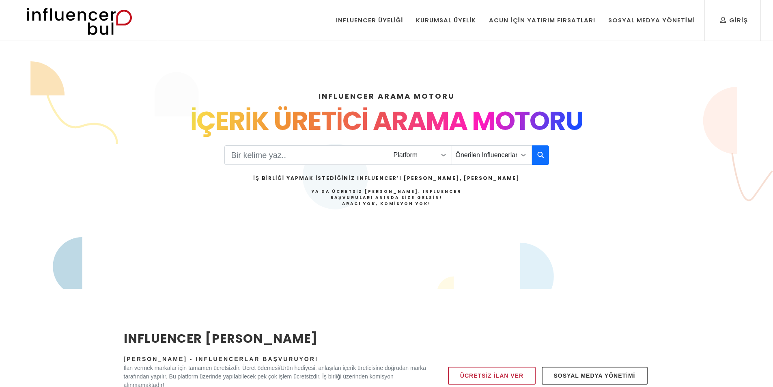 The width and height of the screenshot is (773, 387). What do you see at coordinates (492, 376) in the screenshot?
I see `a: Ücretsiz İlan Ver` at bounding box center [492, 376].